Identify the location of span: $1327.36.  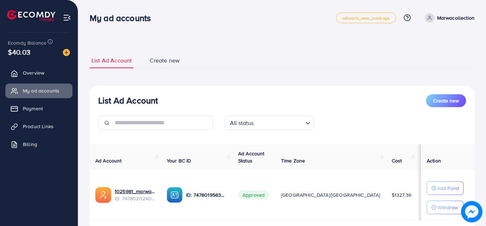
(401, 195).